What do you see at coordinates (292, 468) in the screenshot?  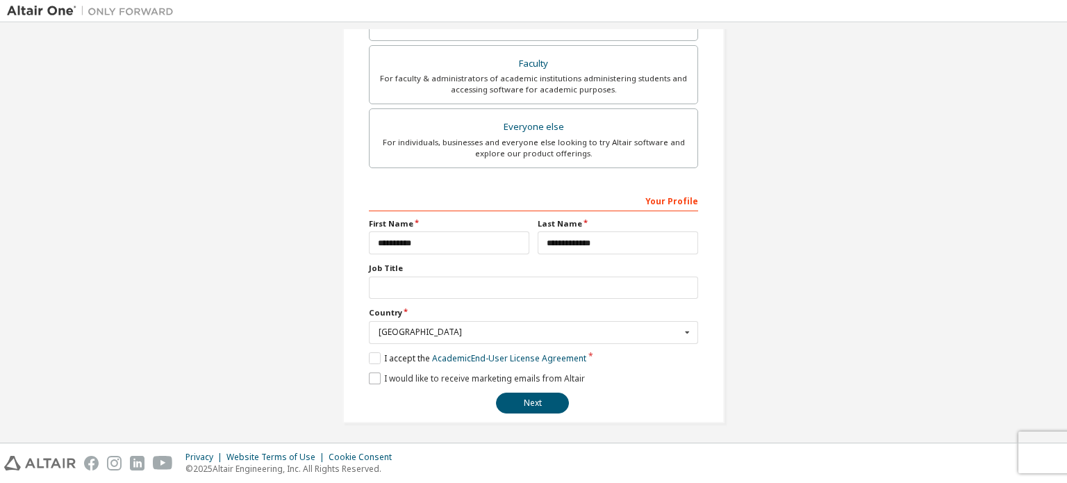 I see `p: © 2025 Altair Engineering, Inc. All Rights Reserved.` at bounding box center [292, 468].